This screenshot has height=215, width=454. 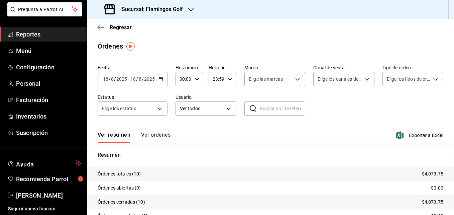 What do you see at coordinates (115, 27) in the screenshot?
I see `button: Regresar` at bounding box center [115, 27].